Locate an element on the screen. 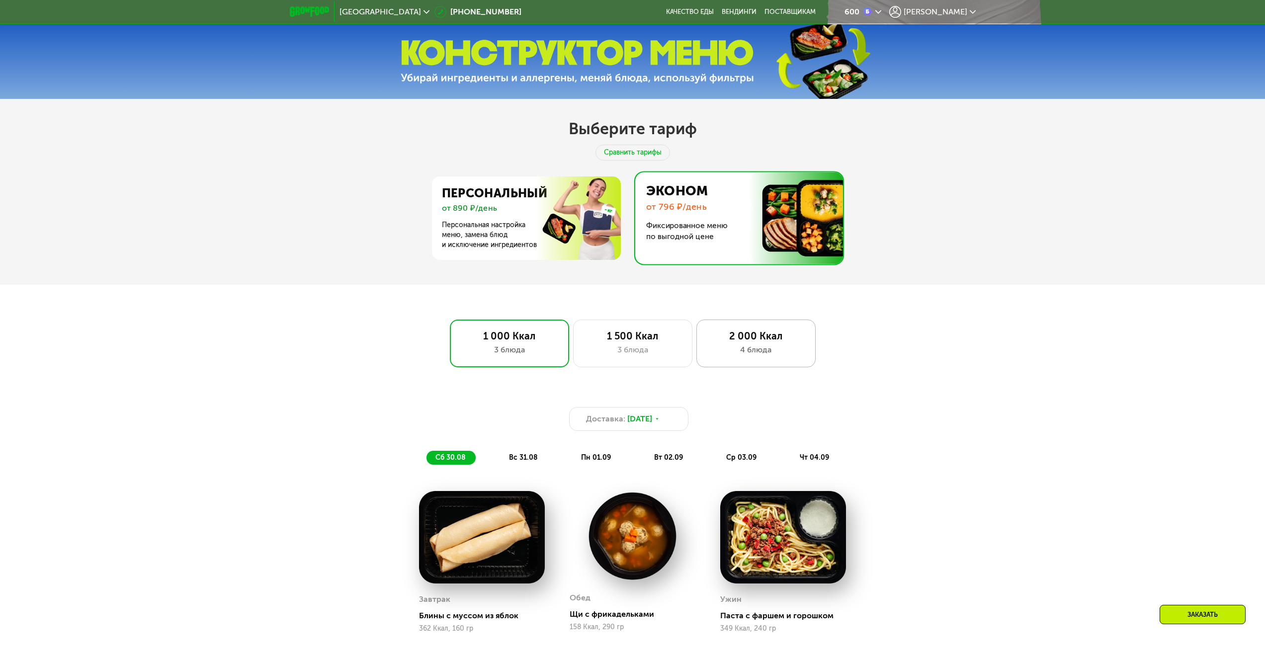  div: 362 Ккал, 160 гр is located at coordinates (482, 629).